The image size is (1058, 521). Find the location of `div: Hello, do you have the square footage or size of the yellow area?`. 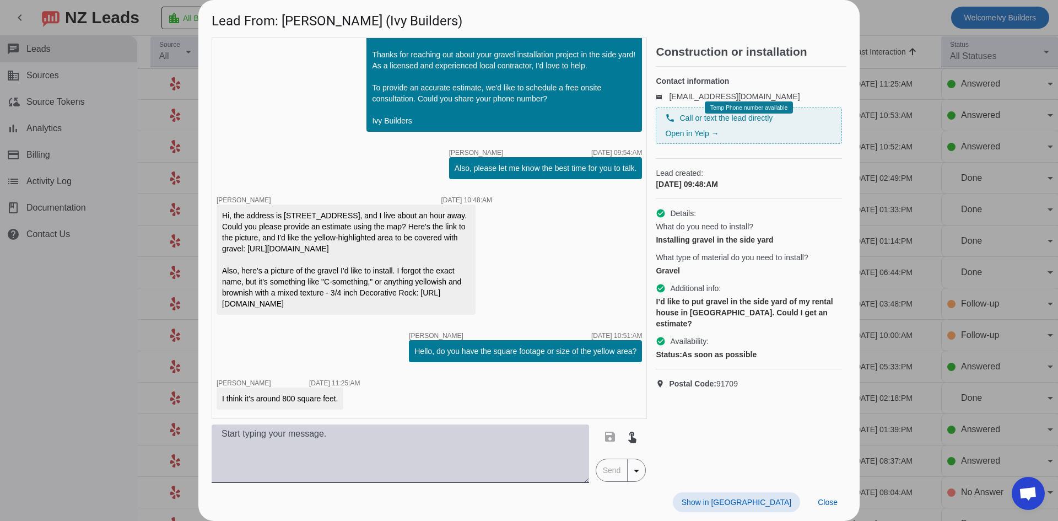

div: Hello, do you have the square footage or size of the yellow area? is located at coordinates (525, 351).